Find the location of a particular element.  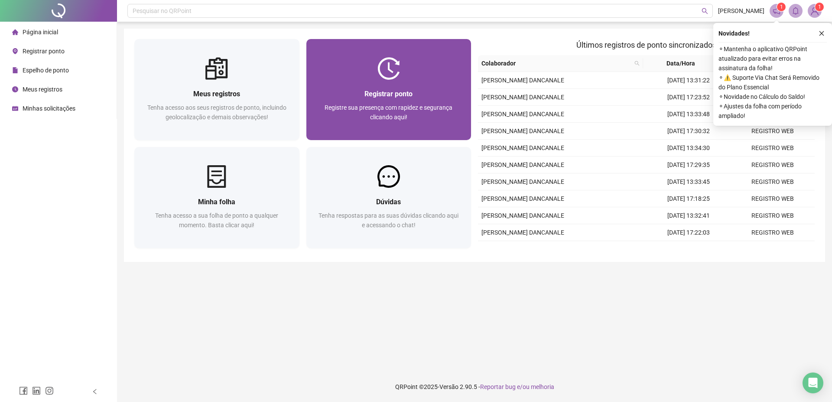

span: instagram is located at coordinates (49, 390).